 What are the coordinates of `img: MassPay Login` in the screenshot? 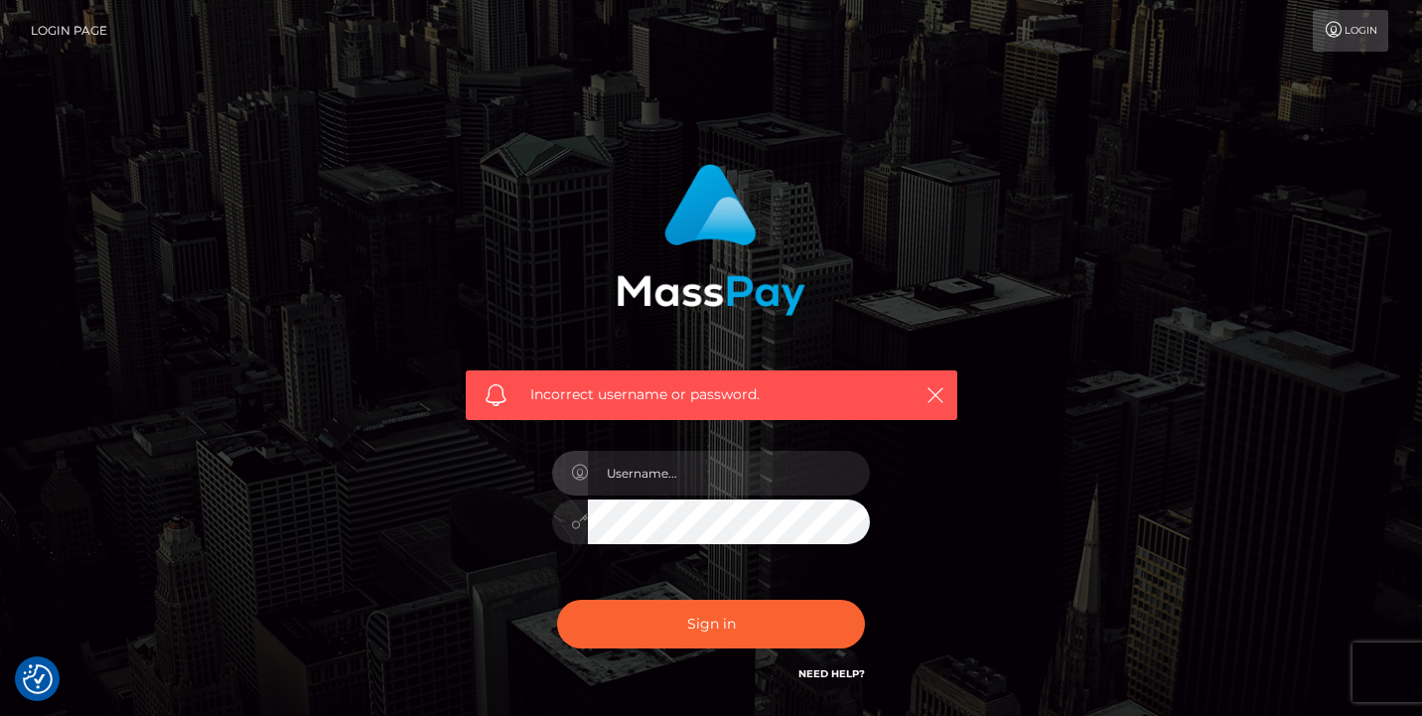 It's located at (711, 239).